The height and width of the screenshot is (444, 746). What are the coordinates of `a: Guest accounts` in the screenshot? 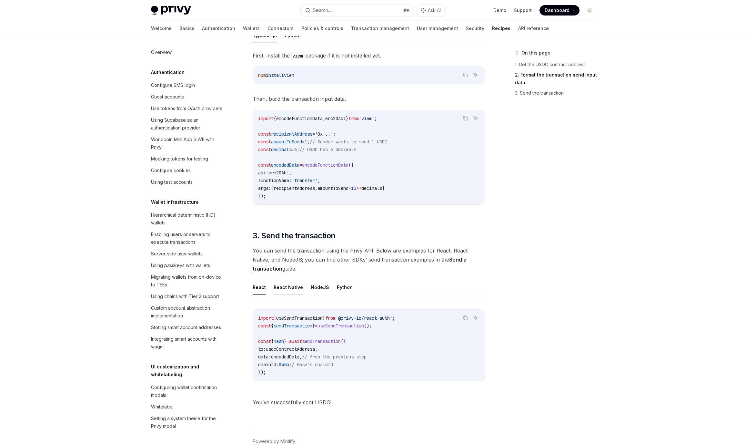 It's located at (187, 97).